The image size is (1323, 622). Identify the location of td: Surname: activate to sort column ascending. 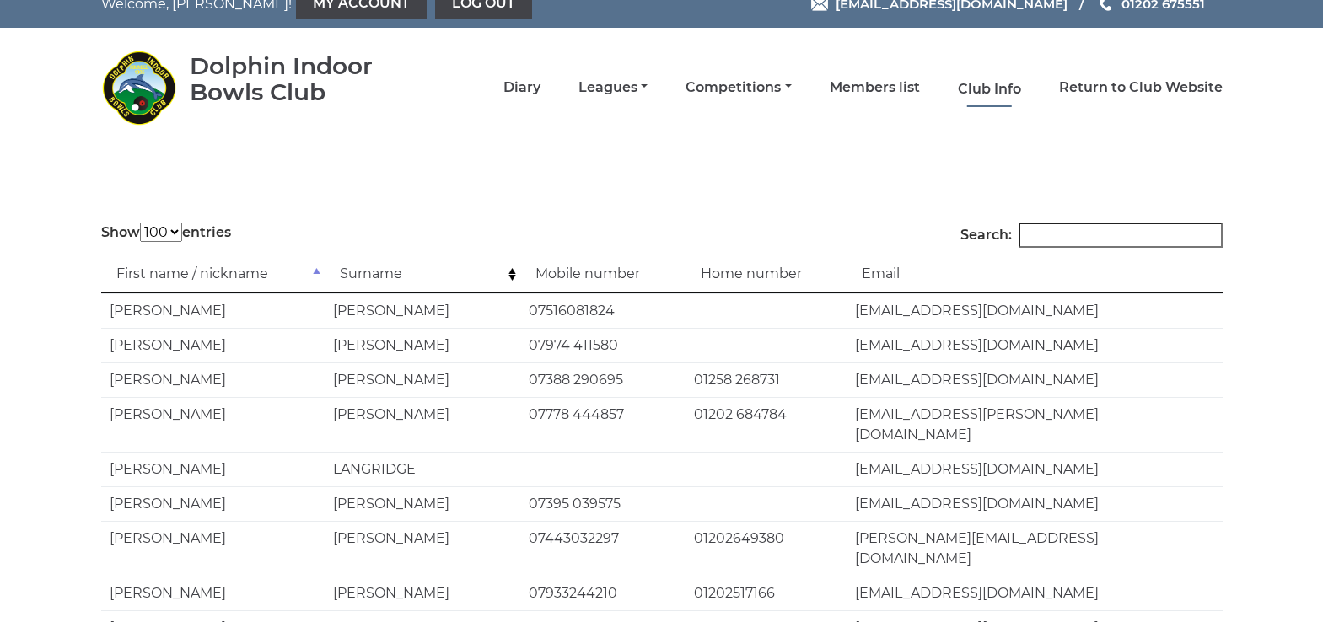
(422, 274).